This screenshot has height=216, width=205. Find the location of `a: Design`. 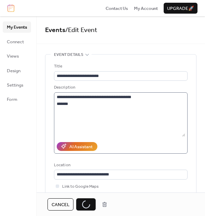

a: Design is located at coordinates (17, 71).